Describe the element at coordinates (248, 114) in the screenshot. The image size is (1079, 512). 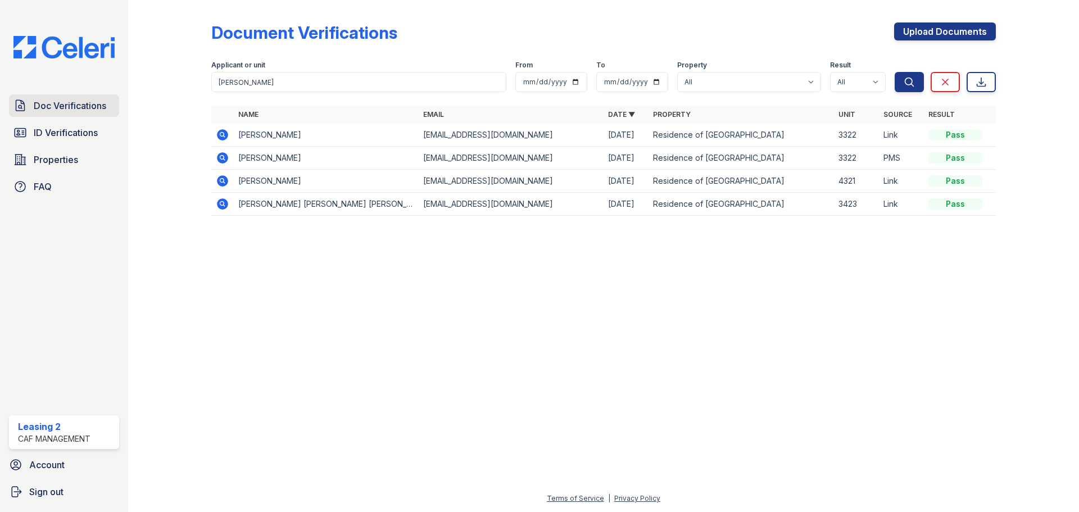
I see `a: Name` at that location.